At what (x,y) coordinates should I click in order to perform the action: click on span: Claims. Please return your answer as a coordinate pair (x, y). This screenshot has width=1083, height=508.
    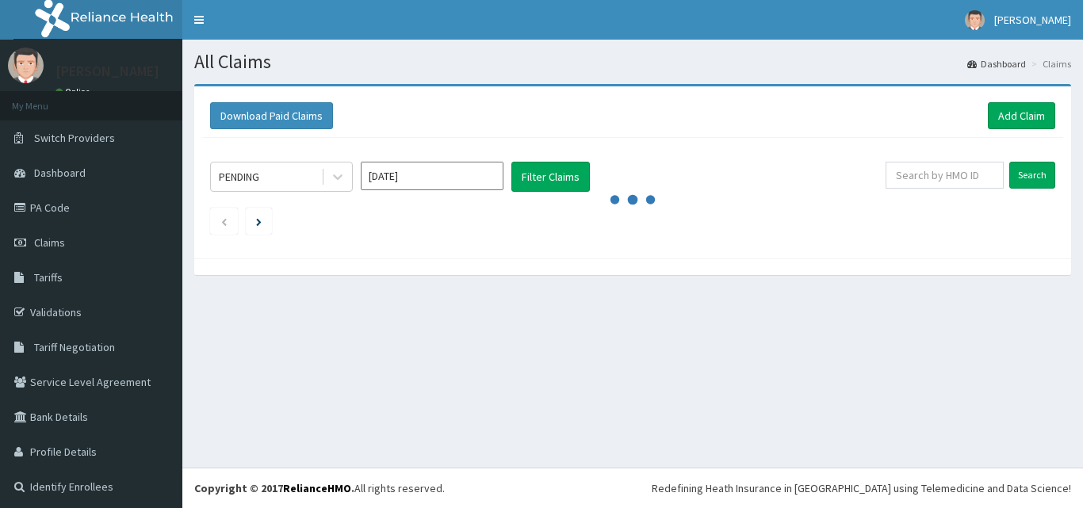
    Looking at the image, I should click on (49, 243).